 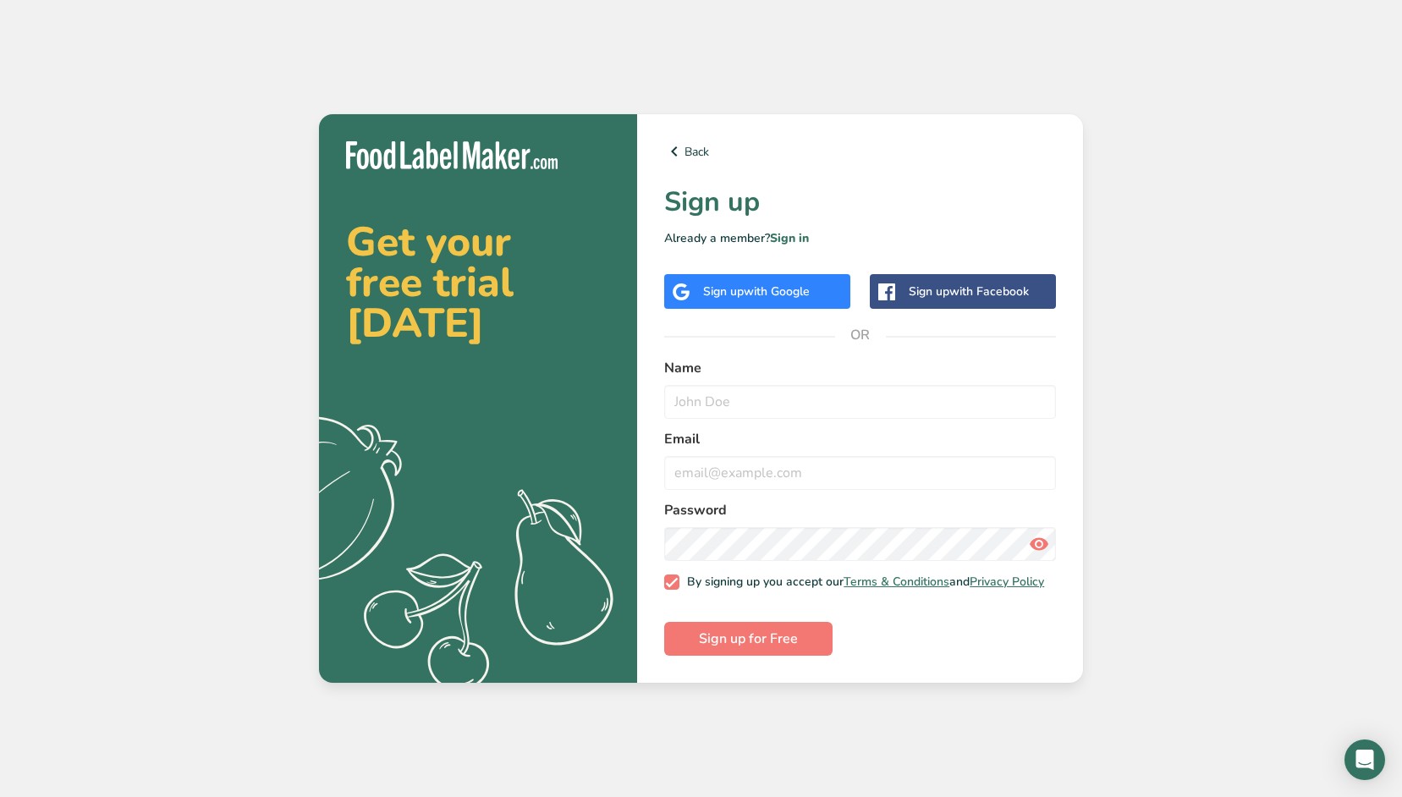 I want to click on label: Password, so click(x=860, y=510).